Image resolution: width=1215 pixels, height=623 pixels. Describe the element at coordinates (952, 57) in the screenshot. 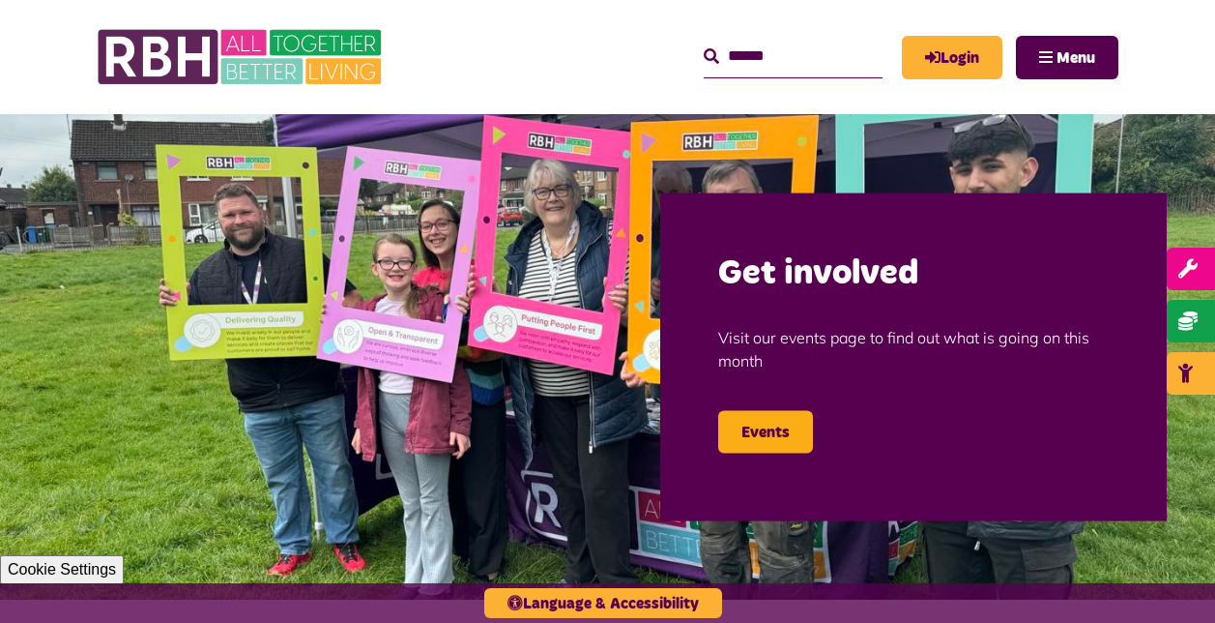

I see `a: MyRBH` at that location.